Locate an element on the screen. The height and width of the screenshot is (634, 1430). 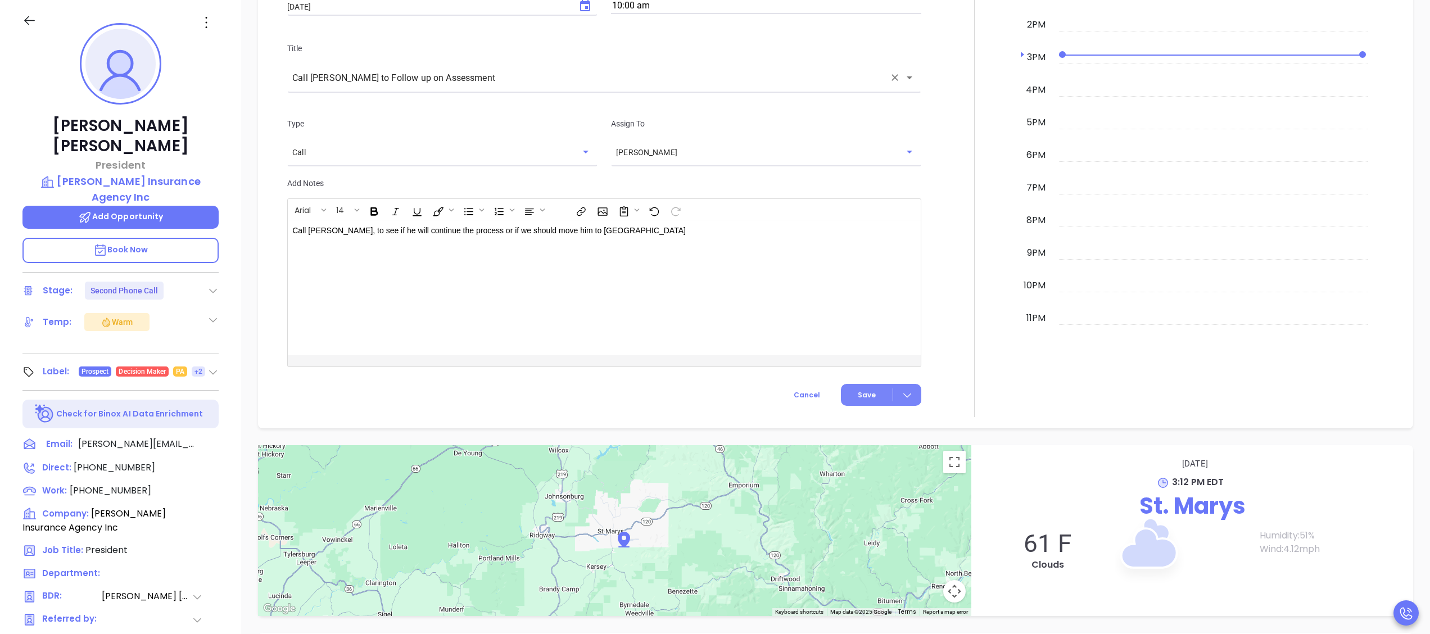
span: President is located at coordinates (106, 550).